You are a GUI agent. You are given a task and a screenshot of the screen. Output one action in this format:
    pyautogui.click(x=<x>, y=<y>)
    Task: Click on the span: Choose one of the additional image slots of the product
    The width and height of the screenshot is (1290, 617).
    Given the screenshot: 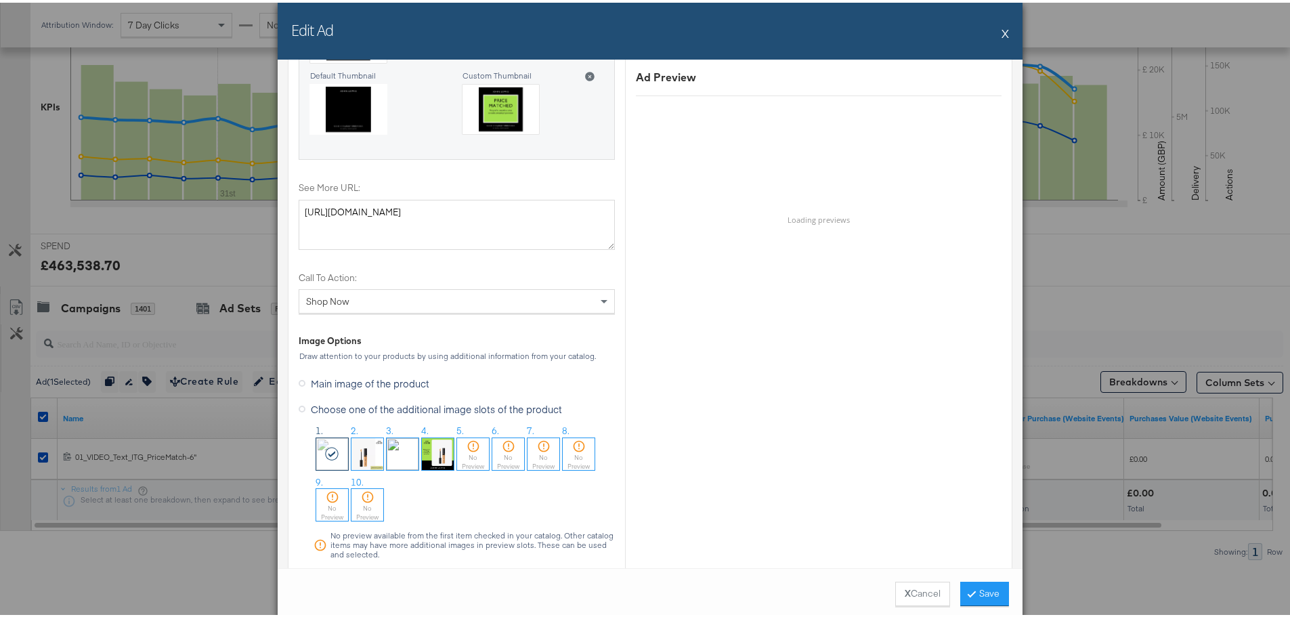 What is the action you would take?
    pyautogui.click(x=436, y=406)
    